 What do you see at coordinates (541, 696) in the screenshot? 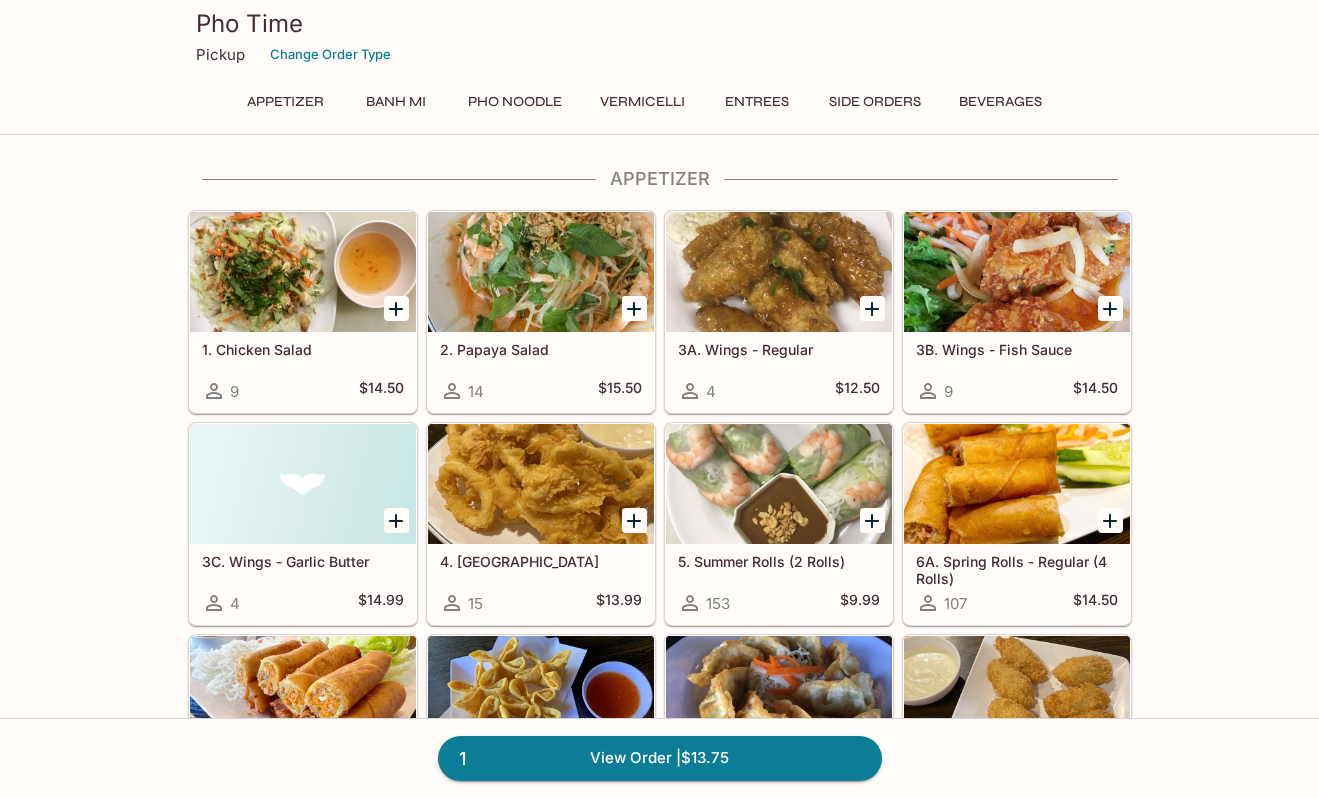
I see `div: 7. Crab Rangoon (6 pcs)` at bounding box center [541, 696].